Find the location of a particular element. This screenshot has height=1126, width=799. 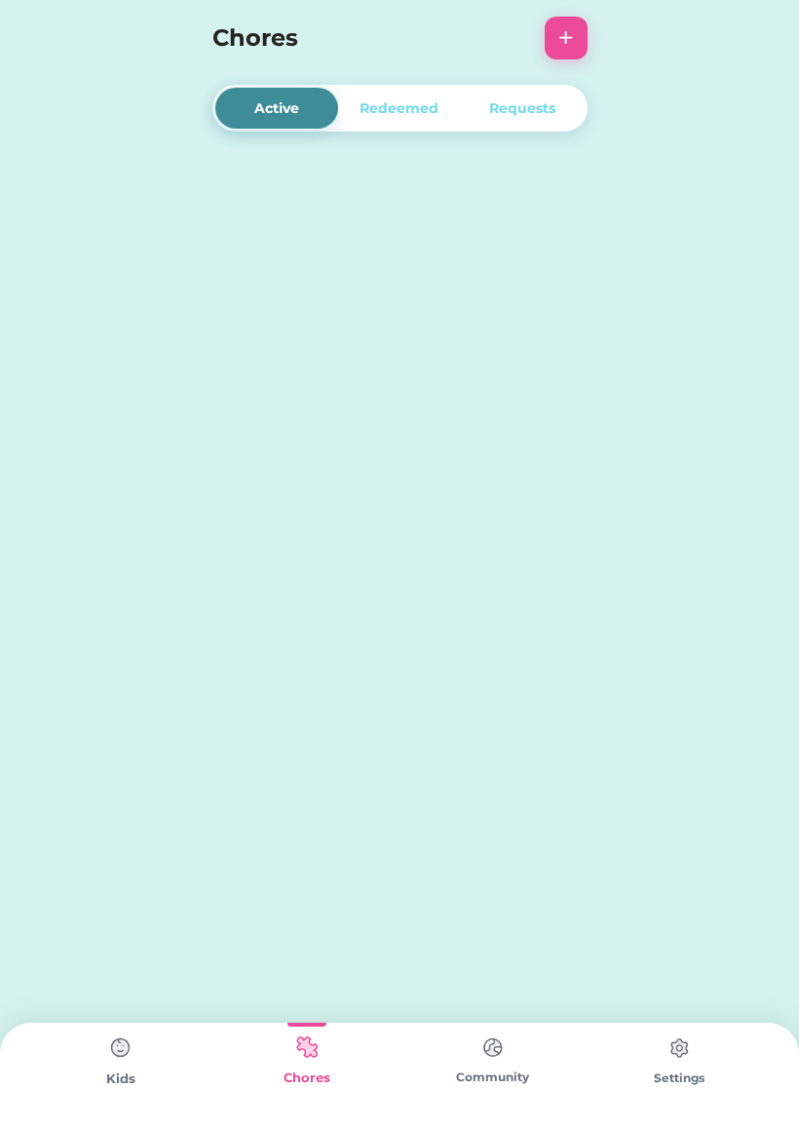

div: Requests is located at coordinates (522, 108).